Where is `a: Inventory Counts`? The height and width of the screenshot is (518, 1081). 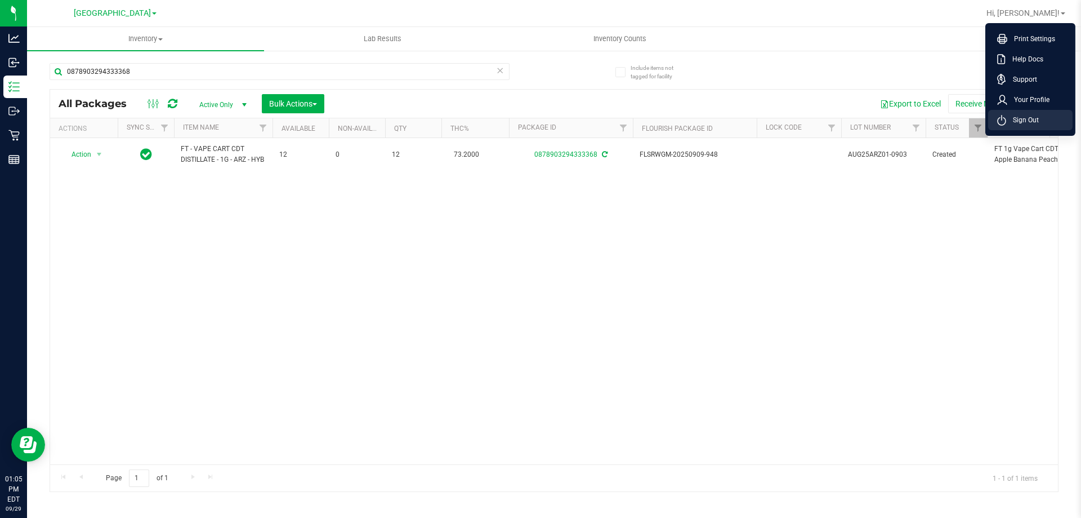 a: Inventory Counts is located at coordinates (619, 39).